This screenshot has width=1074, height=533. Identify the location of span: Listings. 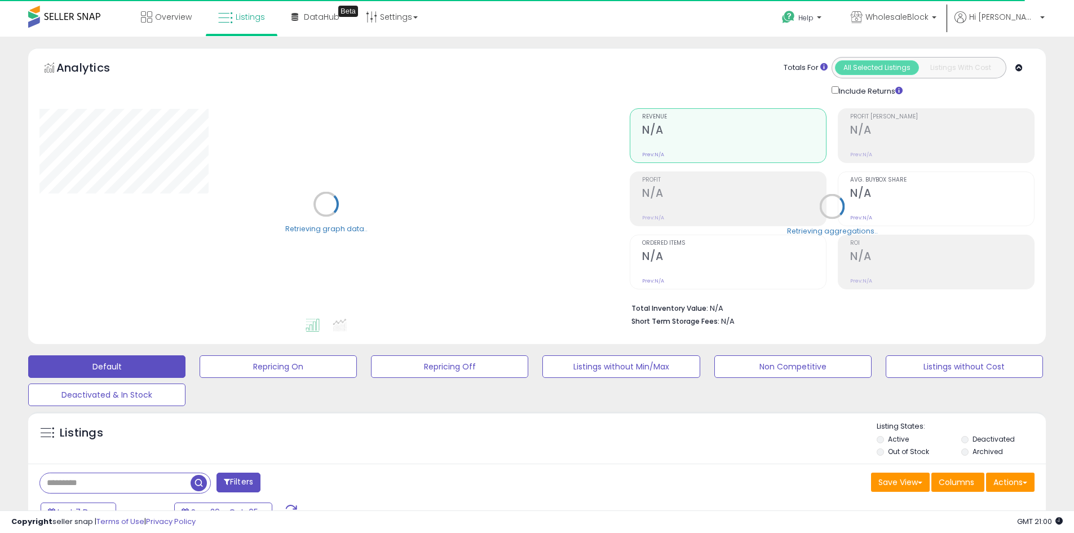
(250, 17).